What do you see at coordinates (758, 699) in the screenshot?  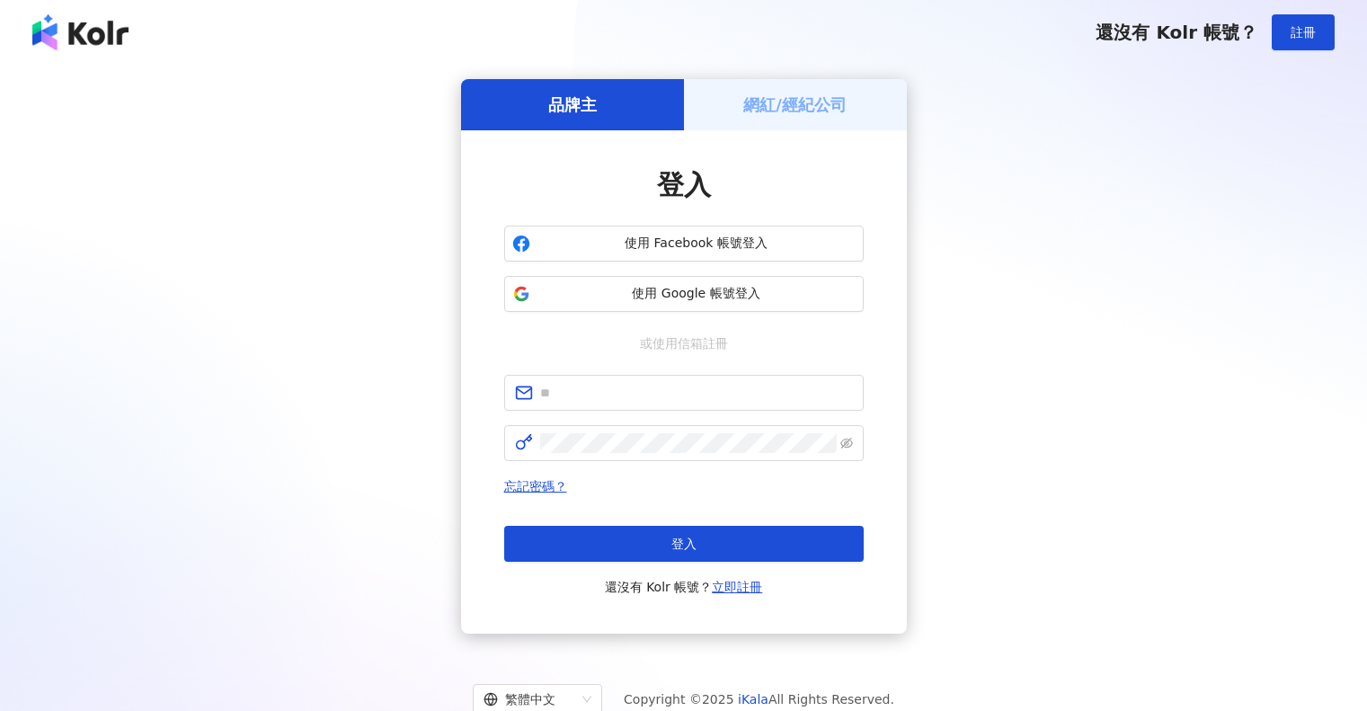 I see `span: Copyright © 2025 All Rights Reserved.` at bounding box center [758, 699].